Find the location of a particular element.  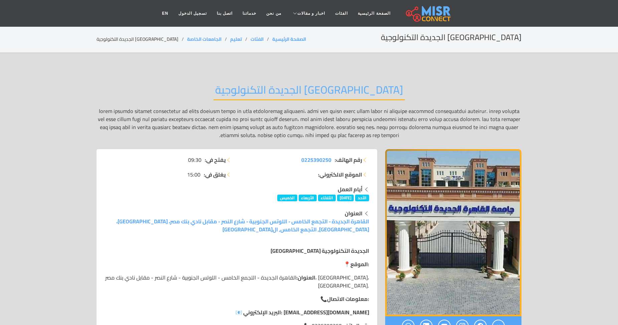

a: اخبار و مقالات is located at coordinates (308, 13).